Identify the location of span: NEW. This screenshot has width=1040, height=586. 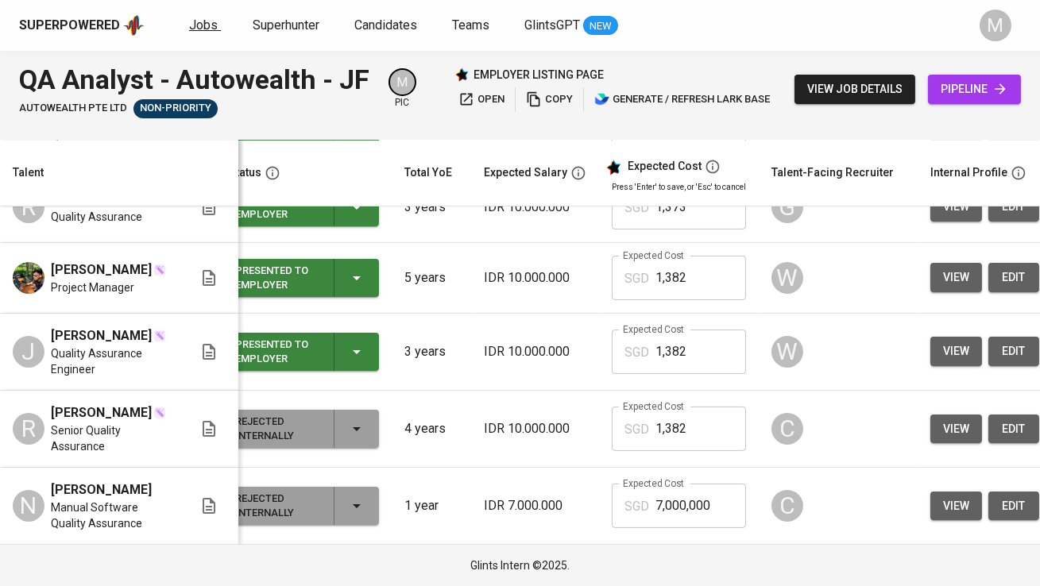
(601, 26).